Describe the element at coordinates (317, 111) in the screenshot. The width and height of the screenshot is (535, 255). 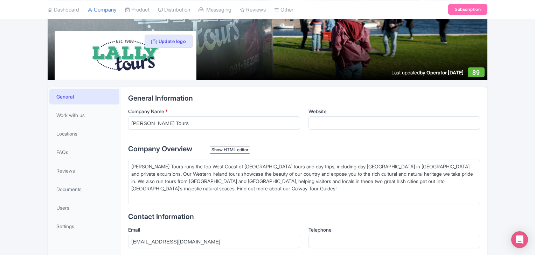
I see `span: Website` at that location.